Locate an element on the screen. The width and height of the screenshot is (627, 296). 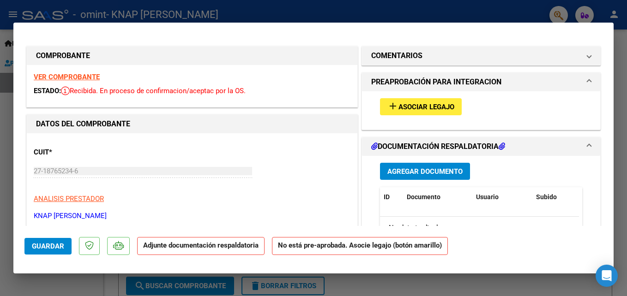
span: Asociar Legajo is located at coordinates (426, 107).